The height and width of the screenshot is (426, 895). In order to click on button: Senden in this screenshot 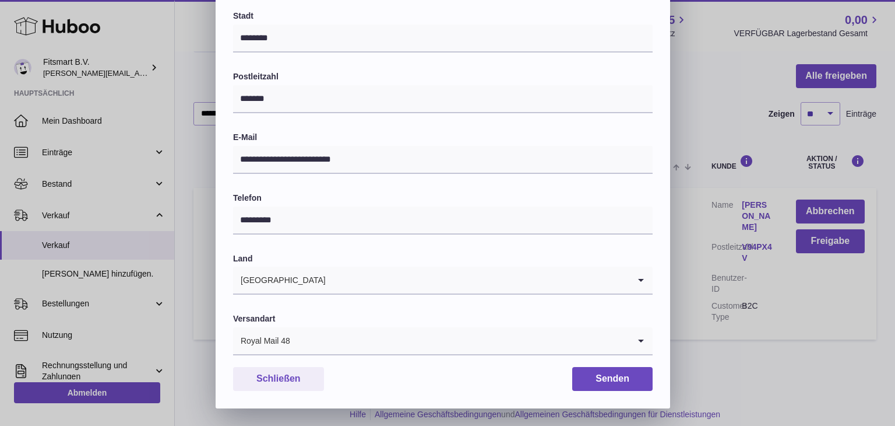, I will do `click(613, 378)`.